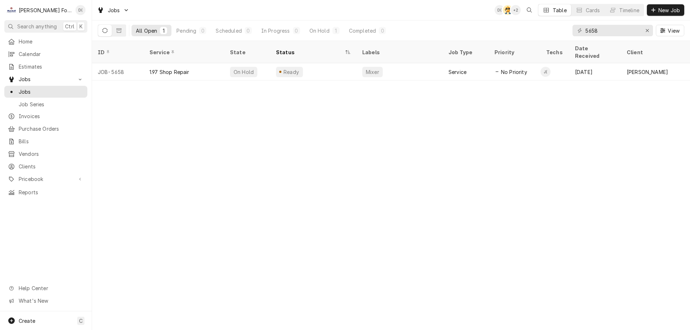 This screenshot has height=330, width=690. I want to click on a: Vendors, so click(46, 154).